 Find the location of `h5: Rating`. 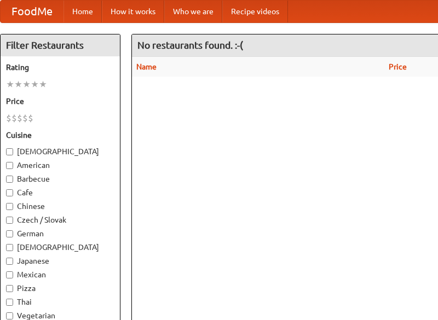

h5: Rating is located at coordinates (60, 67).